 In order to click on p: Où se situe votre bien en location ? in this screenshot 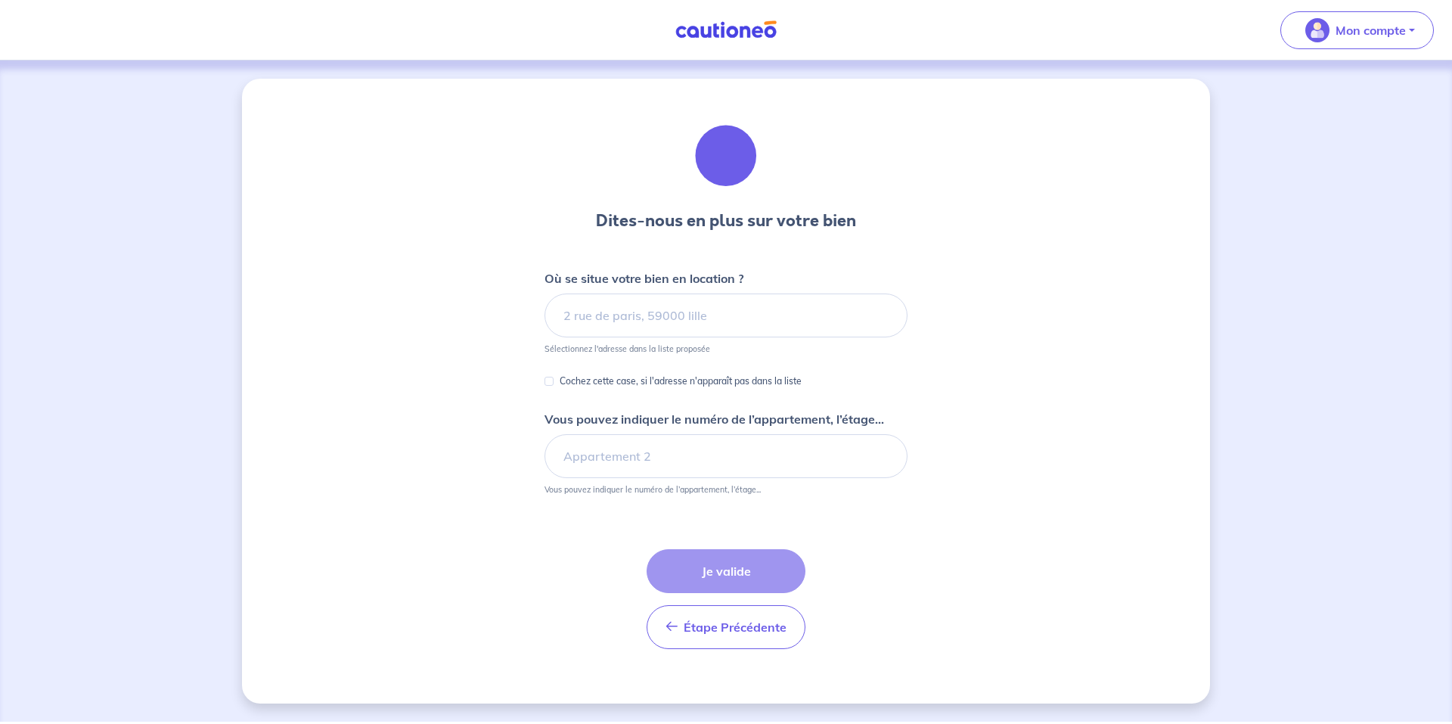, I will do `click(644, 278)`.